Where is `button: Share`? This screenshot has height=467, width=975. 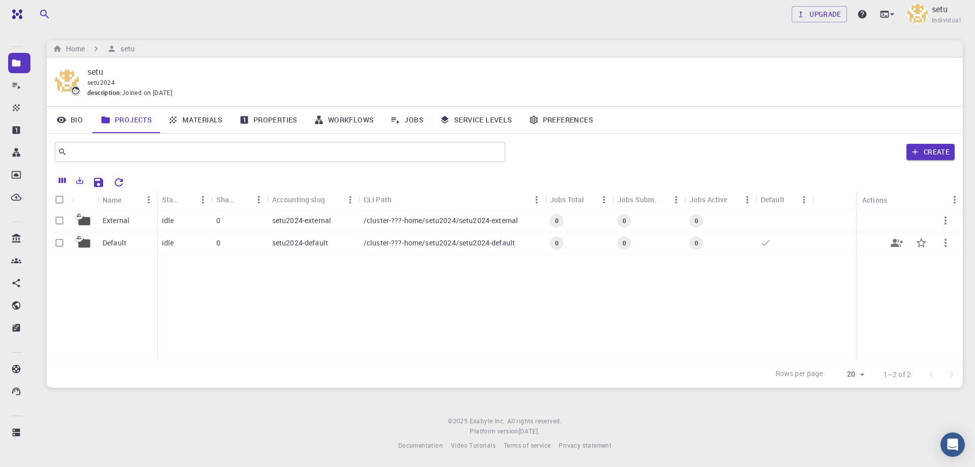 button: Share is located at coordinates (897, 243).